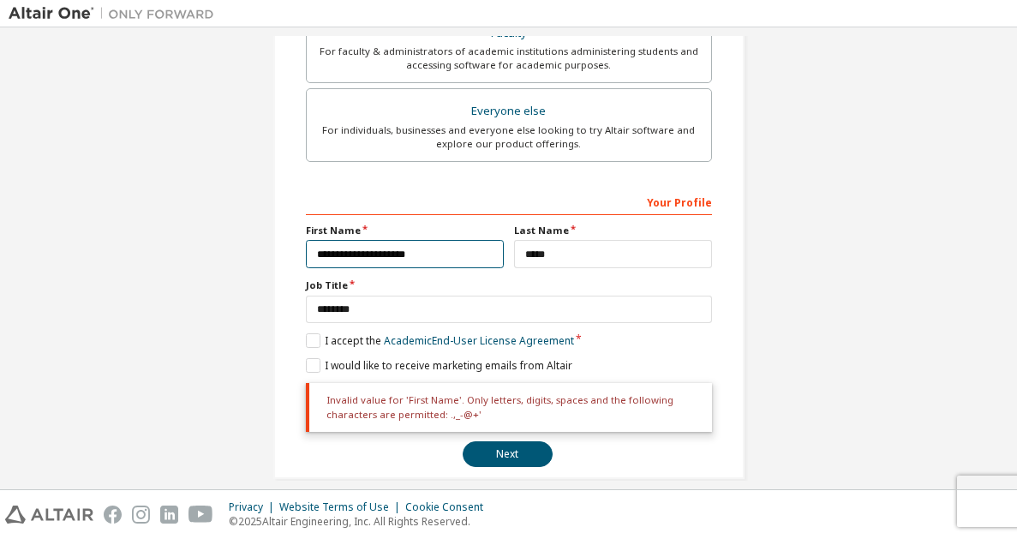 Image resolution: width=1017 pixels, height=539 pixels. Describe the element at coordinates (116, 14) in the screenshot. I see `img: Altair One` at that location.